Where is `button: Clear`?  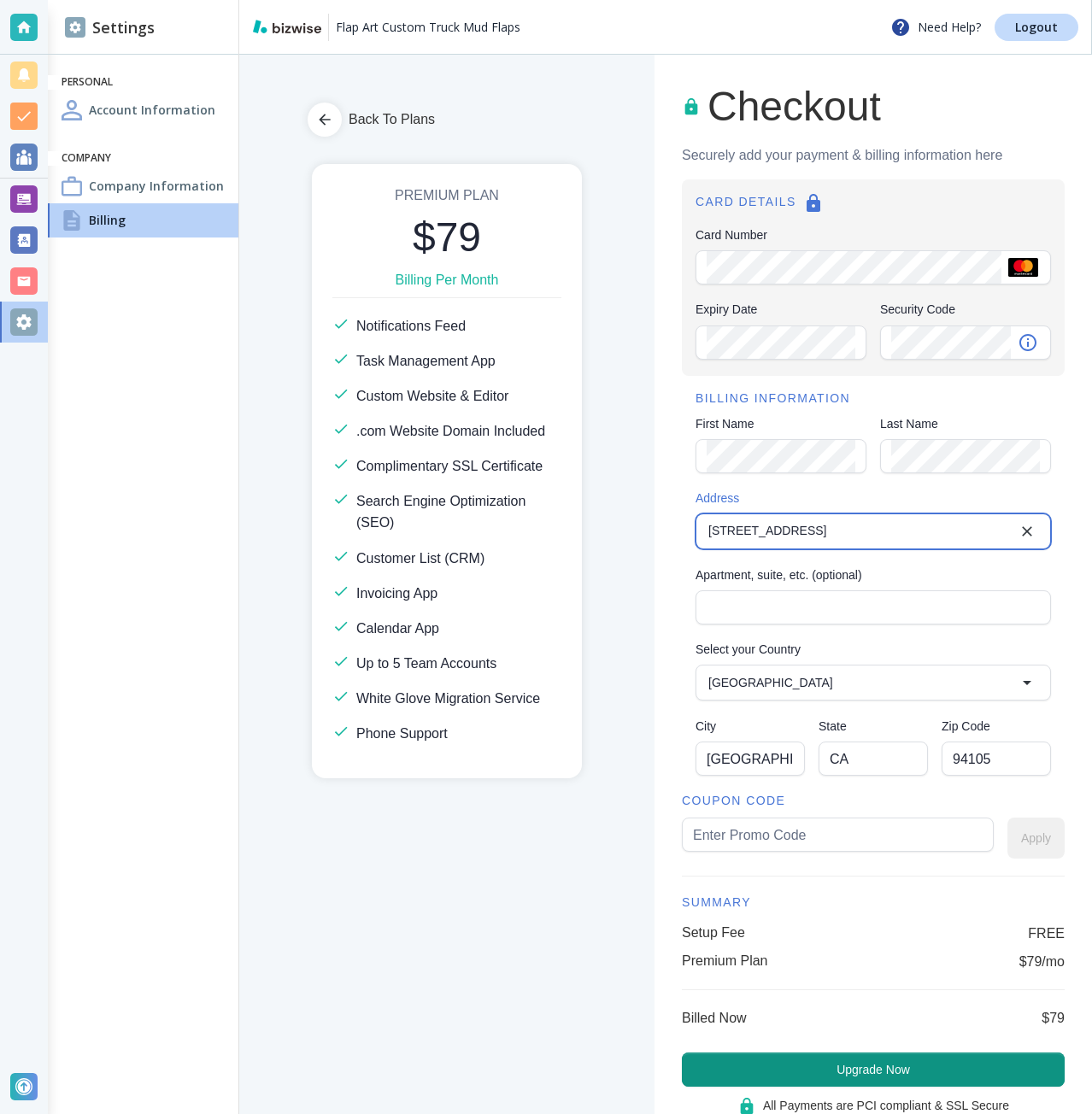
button: Clear is located at coordinates (1027, 531).